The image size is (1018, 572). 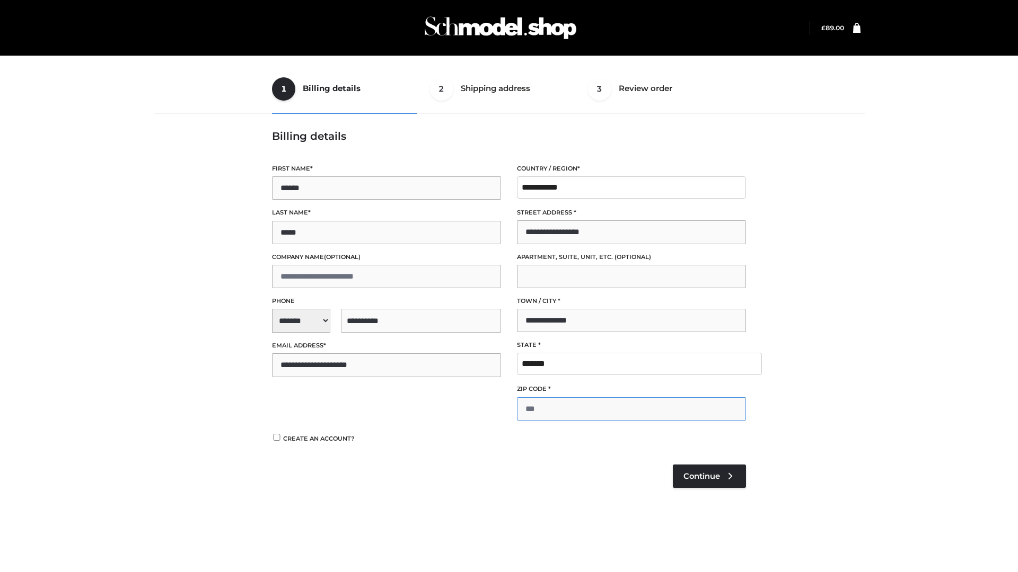 What do you see at coordinates (631, 389) in the screenshot?
I see `label: ZIP Code` at bounding box center [631, 389].